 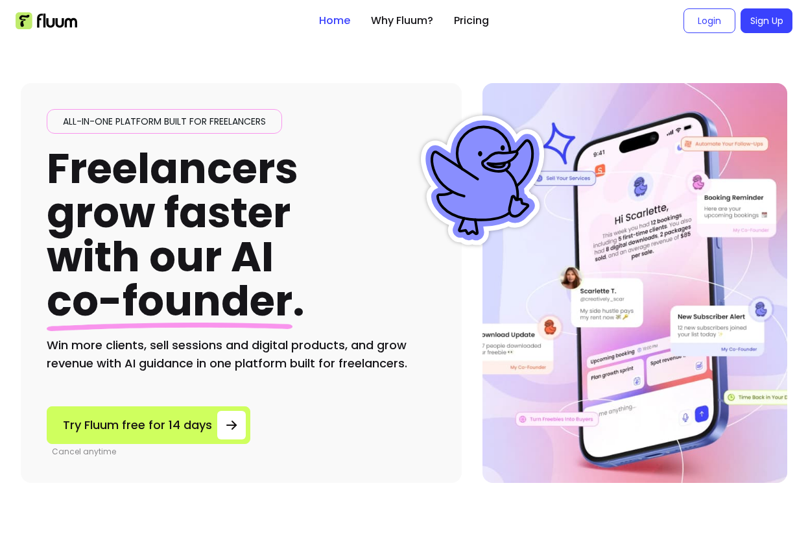 I want to click on a: Try Fluum free for 14 days, so click(x=149, y=425).